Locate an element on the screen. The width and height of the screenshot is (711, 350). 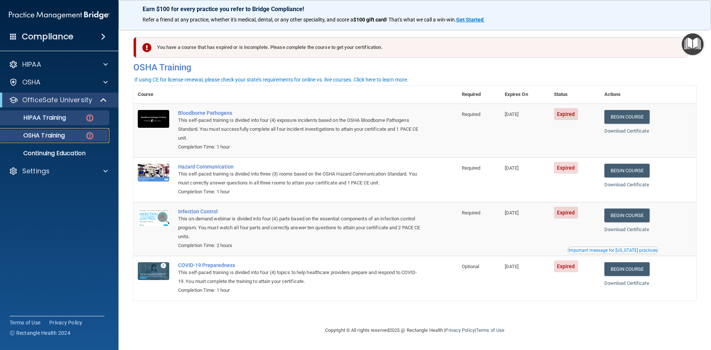
p: HIPAA Training is located at coordinates (35, 118).